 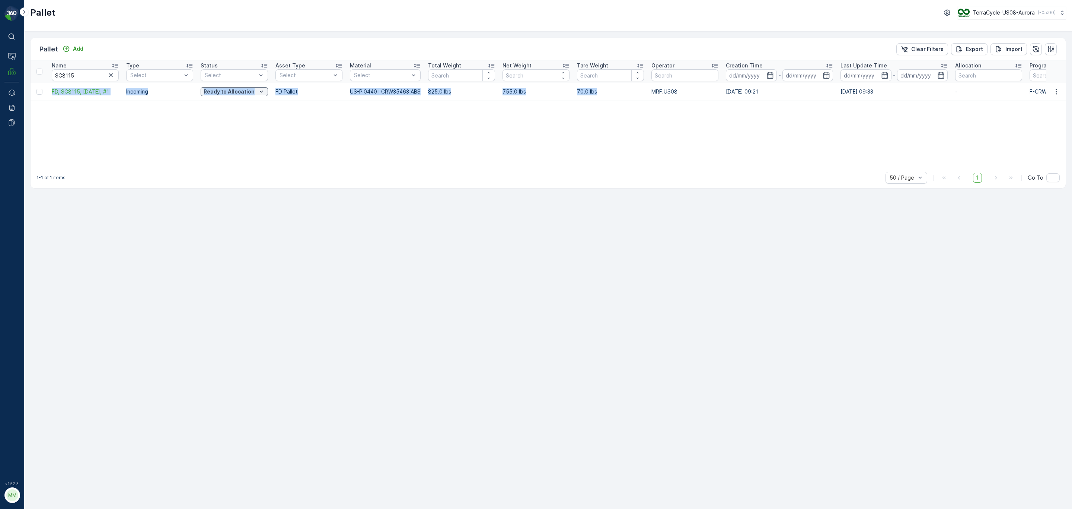 I want to click on div: MM, so click(x=12, y=495).